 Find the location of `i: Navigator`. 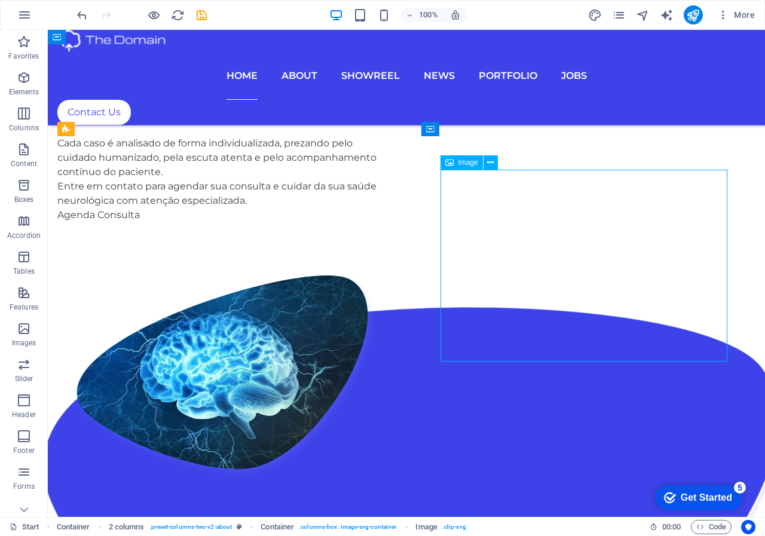

i: Navigator is located at coordinates (642, 15).